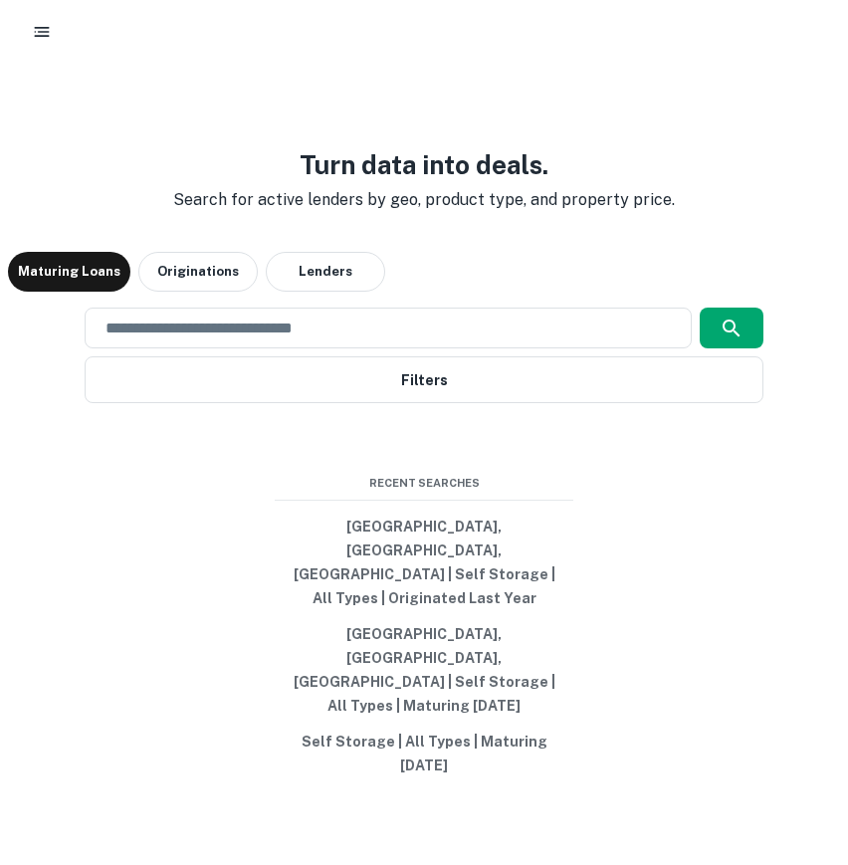  What do you see at coordinates (424, 483) in the screenshot?
I see `span: Recent Searches` at bounding box center [424, 483].